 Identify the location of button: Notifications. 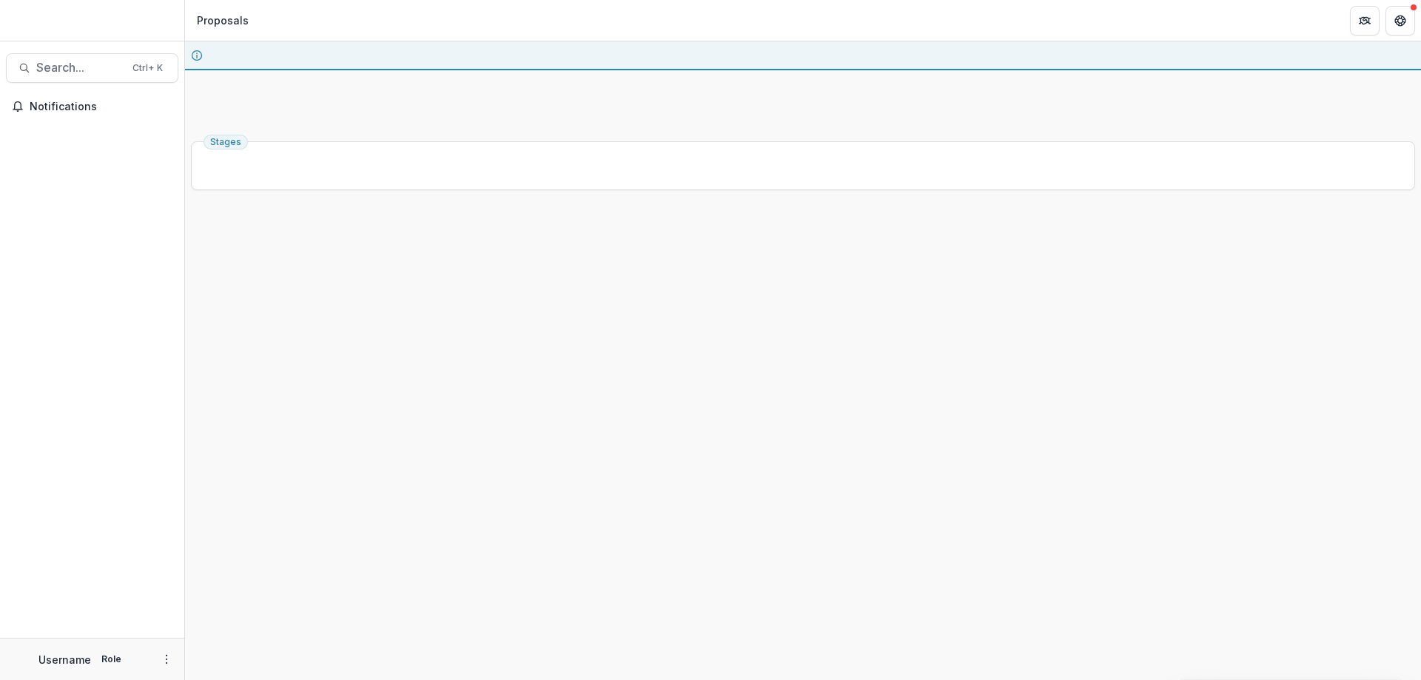
(92, 107).